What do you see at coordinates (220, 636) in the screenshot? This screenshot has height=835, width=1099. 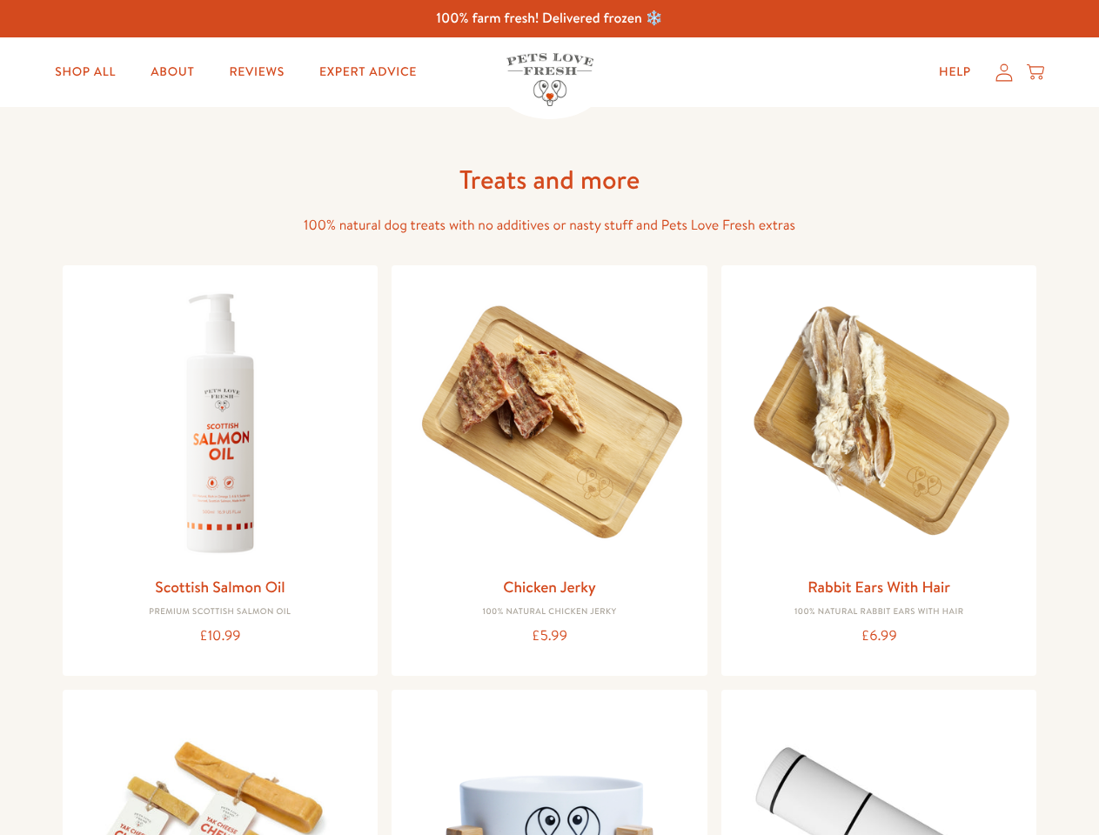 I see `div: £10.99` at bounding box center [220, 636].